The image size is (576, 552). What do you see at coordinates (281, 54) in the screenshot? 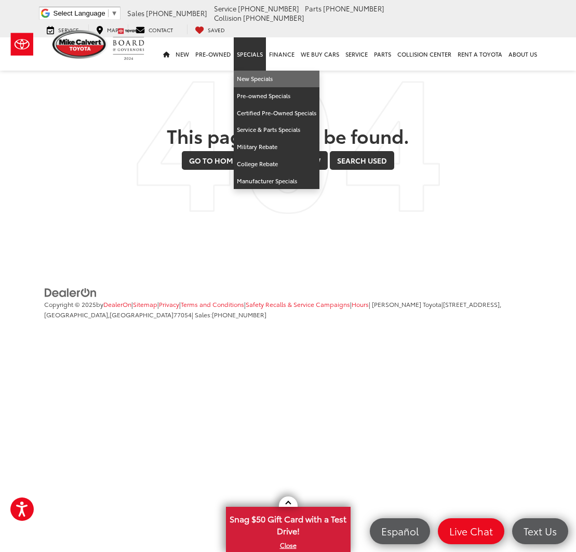
I see `a: Finance` at bounding box center [281, 54].